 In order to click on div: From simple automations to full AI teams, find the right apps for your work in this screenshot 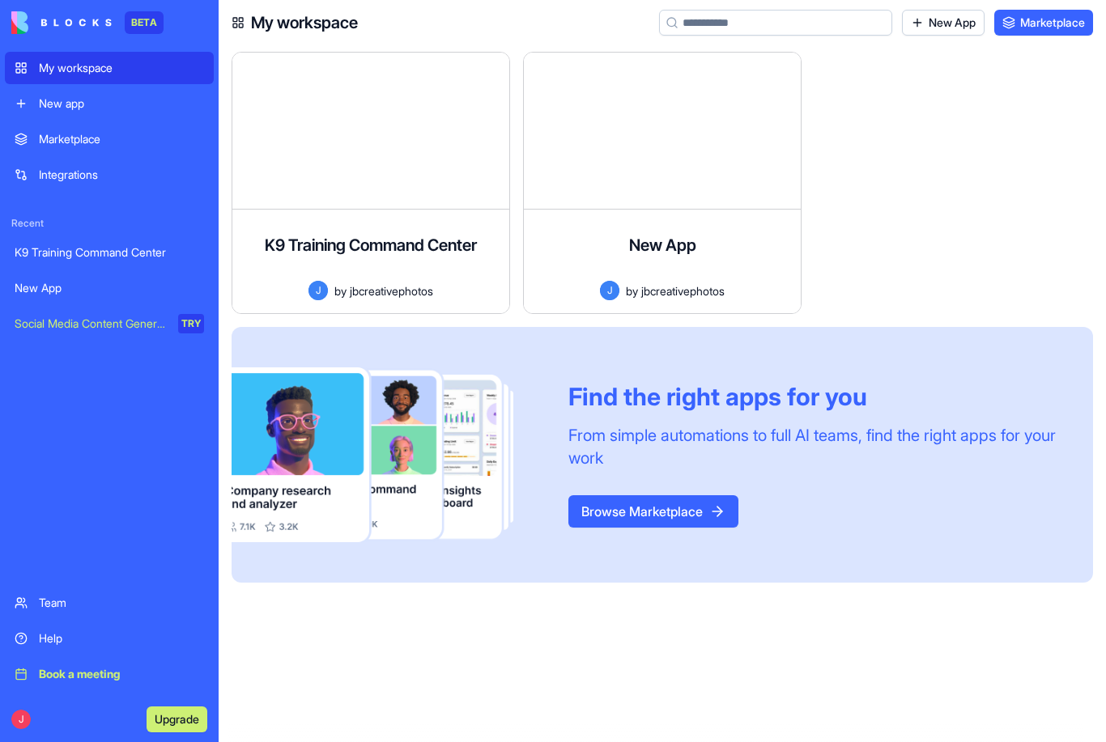, I will do `click(818, 447)`.